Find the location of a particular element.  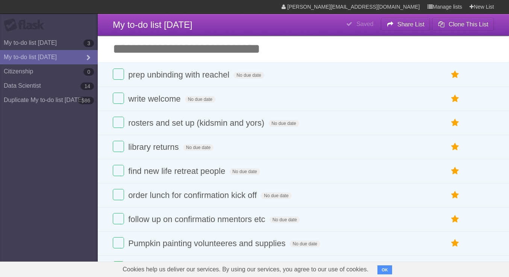

b: 14 is located at coordinates (87, 86).